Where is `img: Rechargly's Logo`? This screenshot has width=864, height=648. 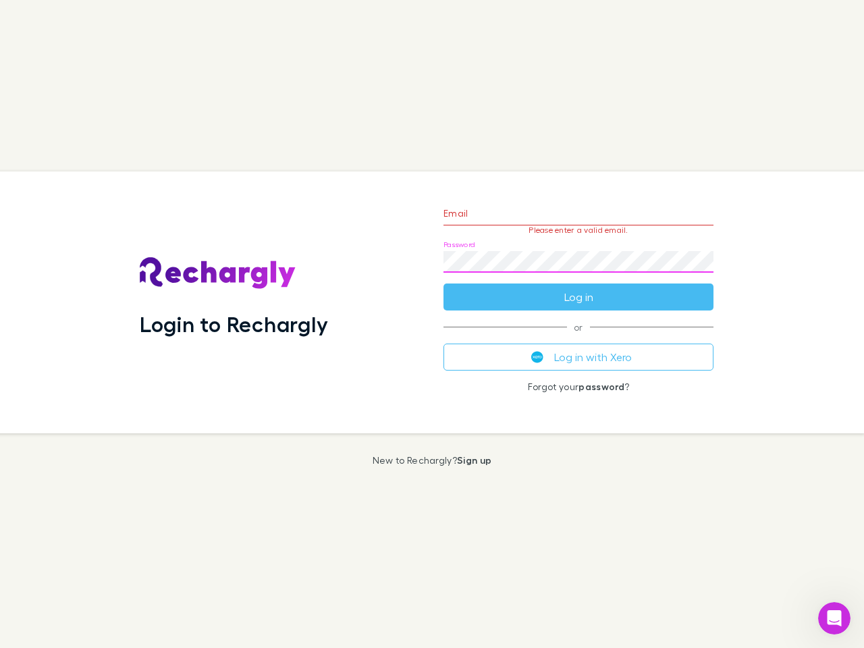 img: Rechargly's Logo is located at coordinates (218, 273).